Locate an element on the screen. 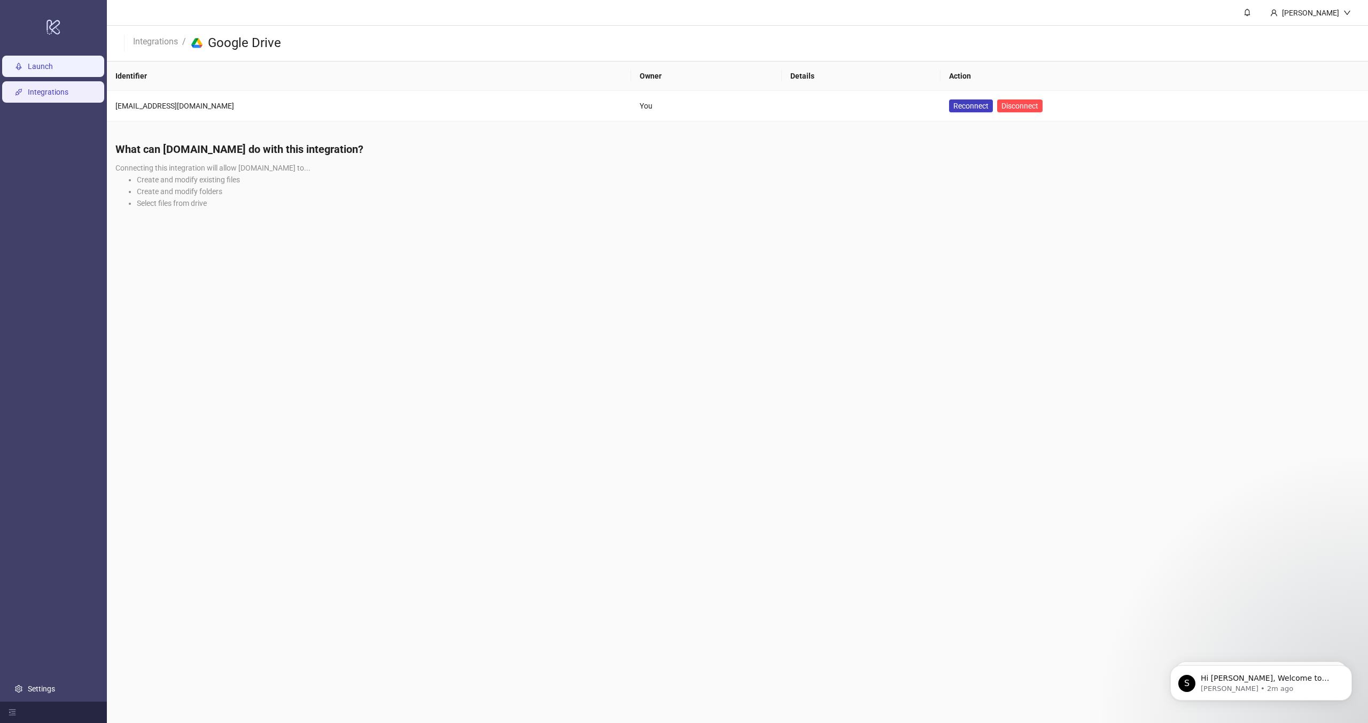 This screenshot has height=723, width=1368. span: Reconnect is located at coordinates (971, 106).